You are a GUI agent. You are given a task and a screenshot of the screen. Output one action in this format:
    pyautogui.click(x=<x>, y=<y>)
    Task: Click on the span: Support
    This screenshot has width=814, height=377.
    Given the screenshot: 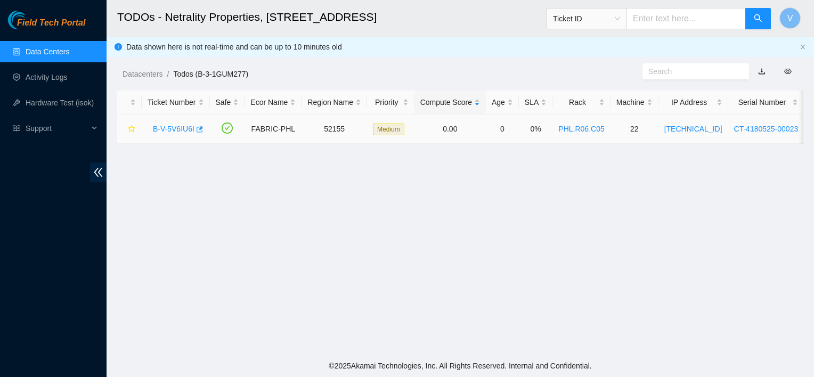 What is the action you would take?
    pyautogui.click(x=57, y=128)
    